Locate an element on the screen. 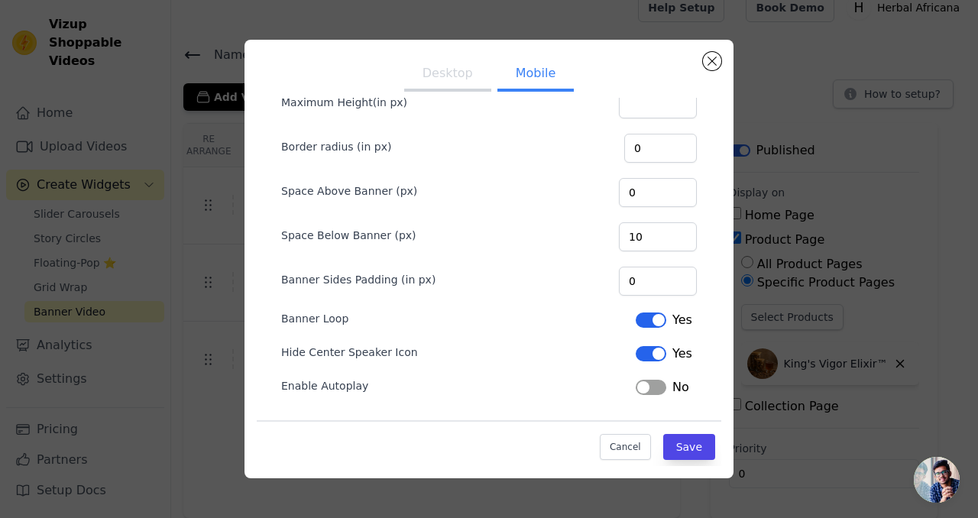 This screenshot has width=978, height=518. button: Close modal is located at coordinates (712, 61).